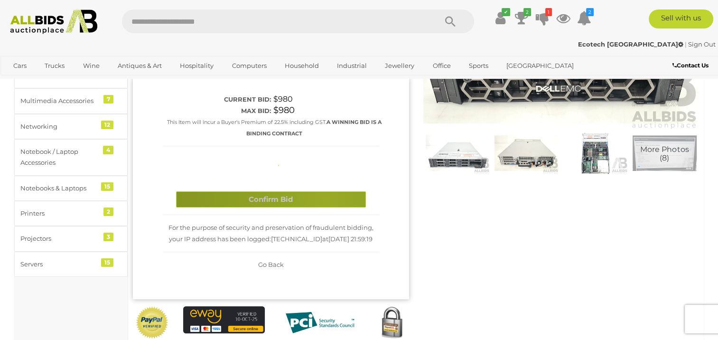 The width and height of the screenshot is (718, 340). What do you see at coordinates (152, 322) in the screenshot?
I see `img: Official PayPal Seal` at bounding box center [152, 322].